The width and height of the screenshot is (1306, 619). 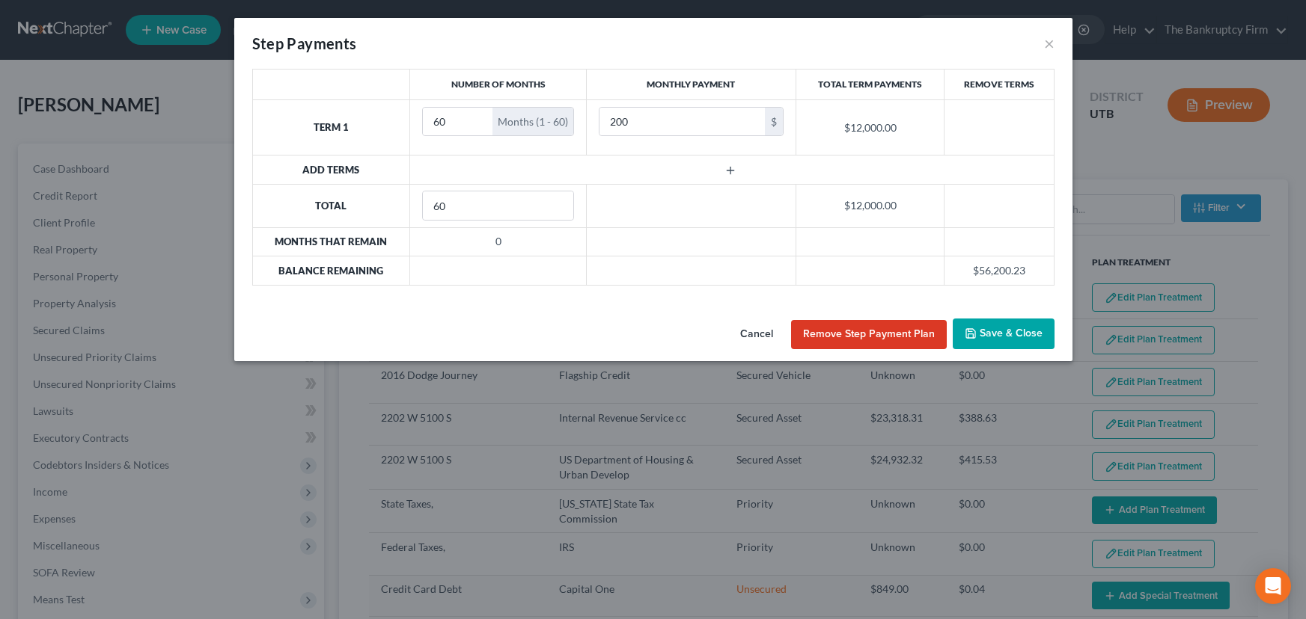 What do you see at coordinates (1003, 334) in the screenshot?
I see `button: Save & Close` at bounding box center [1003, 334].